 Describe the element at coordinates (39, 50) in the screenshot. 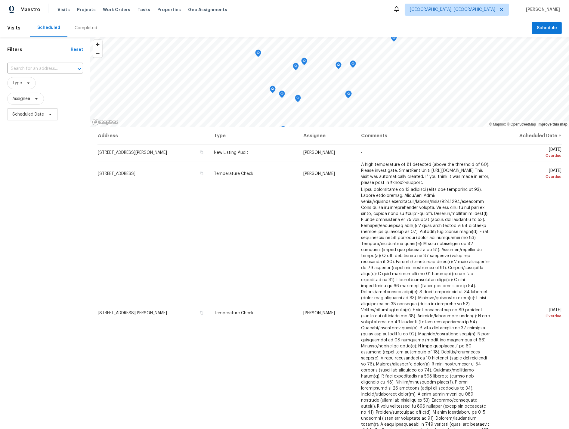

I see `h1: Filters` at that location.